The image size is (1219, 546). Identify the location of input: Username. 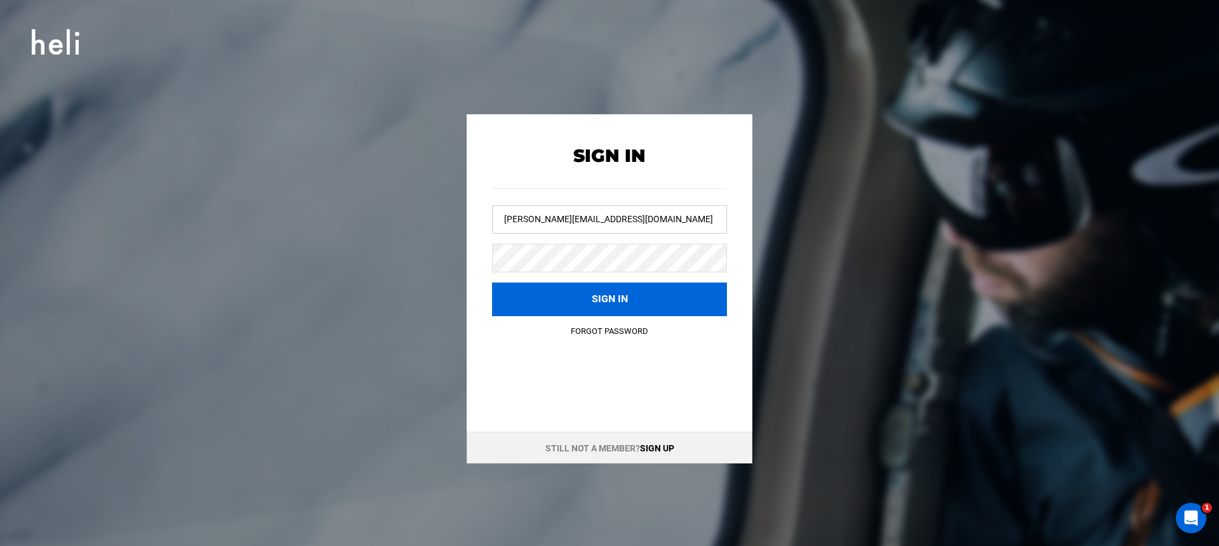
(609, 219).